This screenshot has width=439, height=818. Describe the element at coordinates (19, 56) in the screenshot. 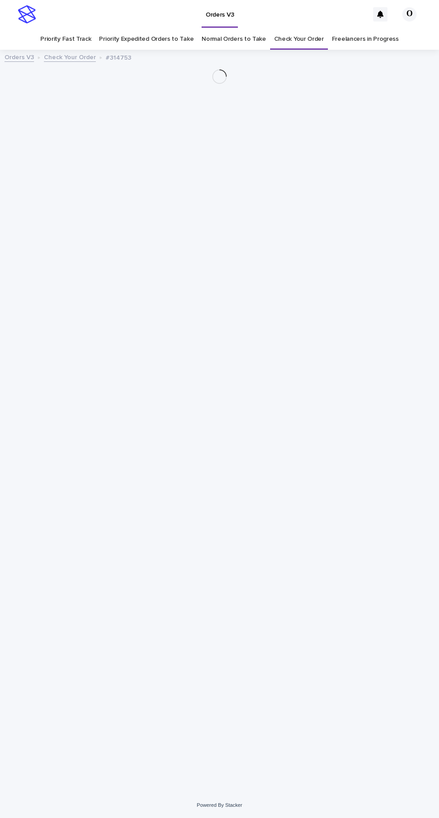

I see `a: Orders V3` at that location.